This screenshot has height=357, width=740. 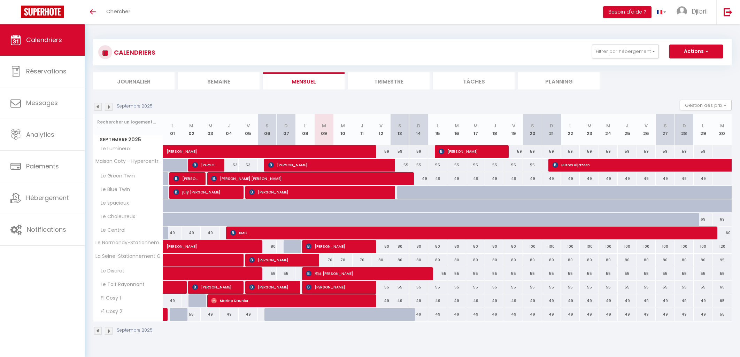 I want to click on li: Planning, so click(x=558, y=81).